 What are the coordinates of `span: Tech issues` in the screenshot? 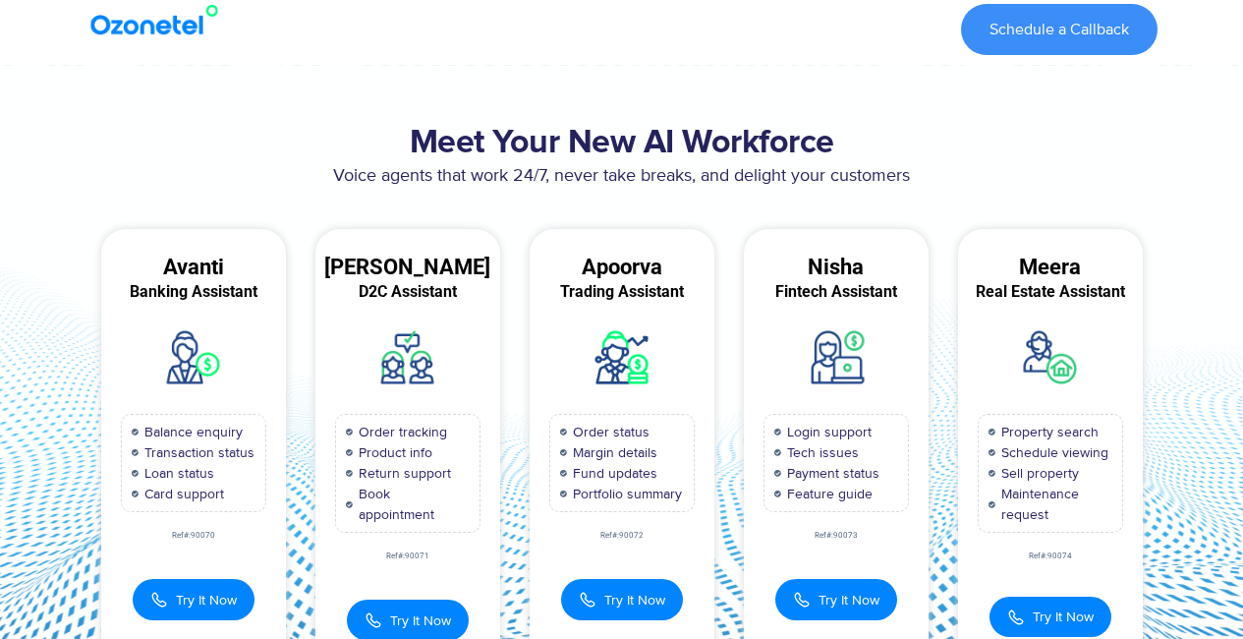 It's located at (821, 452).